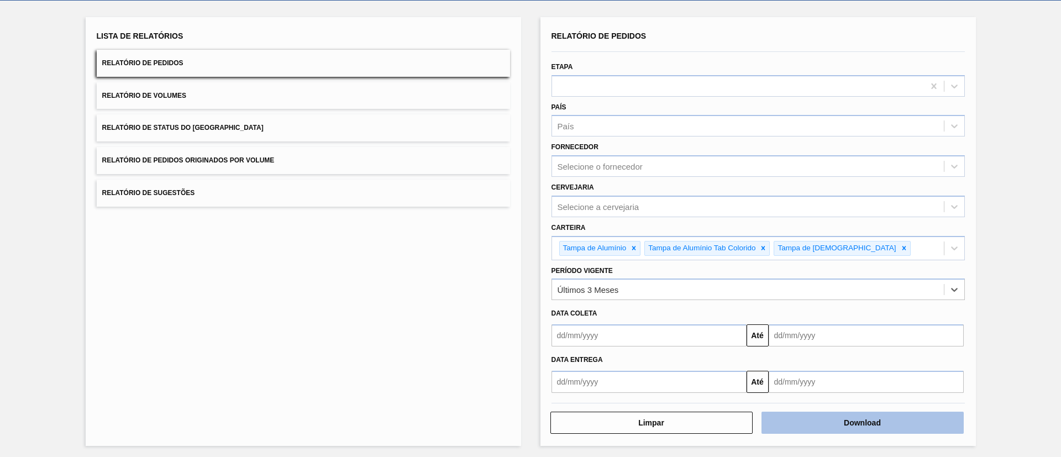  What do you see at coordinates (598, 206) in the screenshot?
I see `div: Selecione a cervejaria` at bounding box center [598, 206].